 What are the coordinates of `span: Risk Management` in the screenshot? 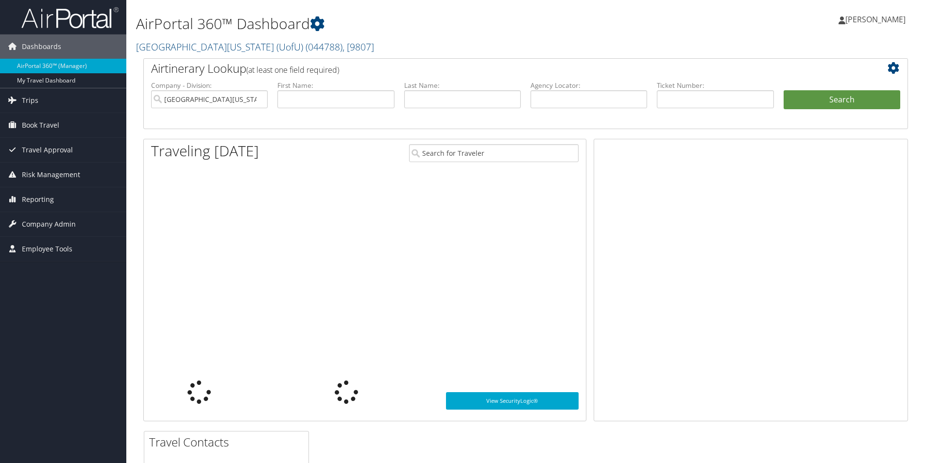 It's located at (51, 175).